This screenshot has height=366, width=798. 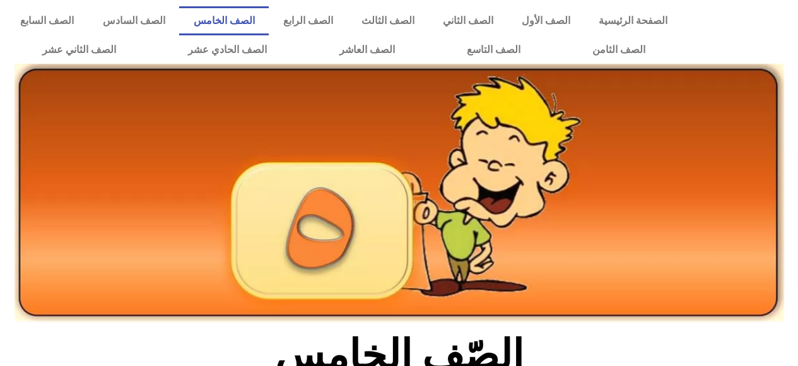 I want to click on a: الصف الثاني, so click(x=468, y=21).